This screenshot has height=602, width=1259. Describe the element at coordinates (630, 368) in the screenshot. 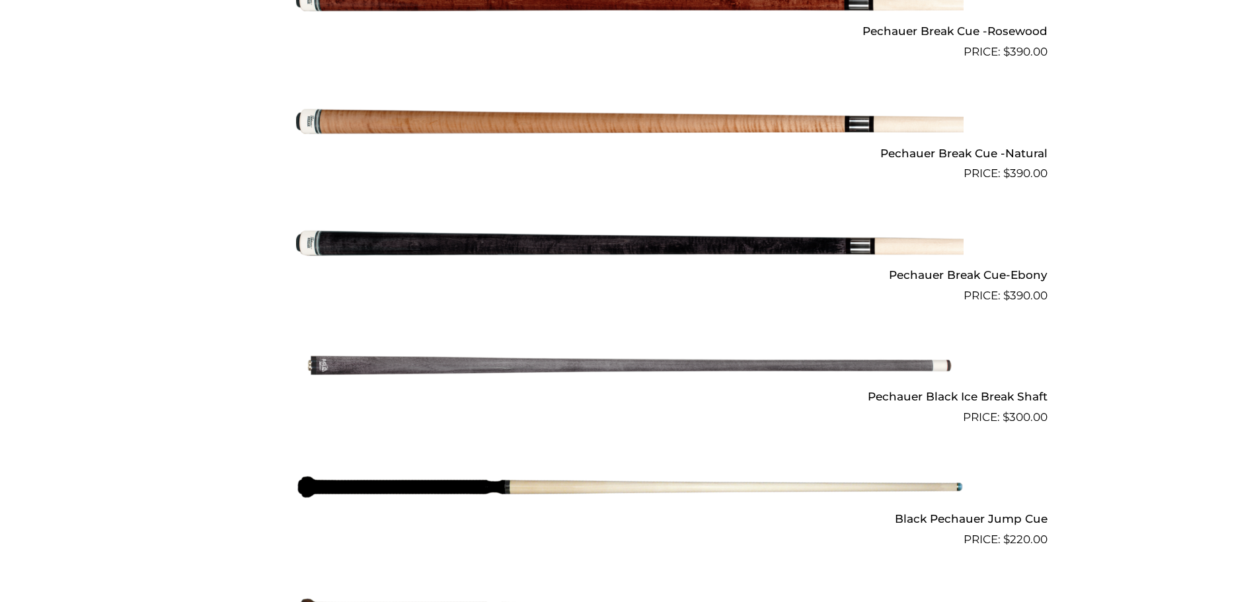

I see `a: Pechauer Black Ice Break Shaft $300.00` at that location.